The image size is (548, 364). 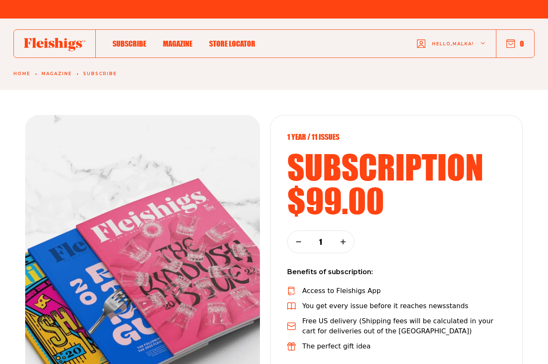 I want to click on p: Free US delivery (Shipping fees will be calculated in your cart for deliveries out of the [GEOGRA..., so click(x=404, y=326).